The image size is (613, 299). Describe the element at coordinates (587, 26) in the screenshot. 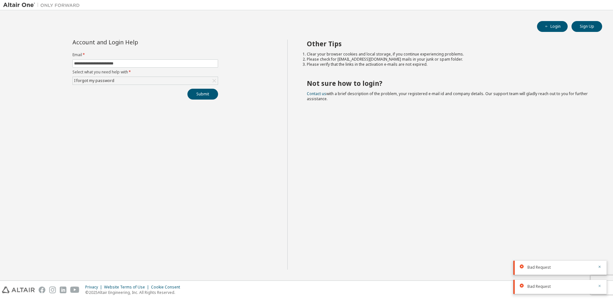

I see `button: Sign Up` at that location.